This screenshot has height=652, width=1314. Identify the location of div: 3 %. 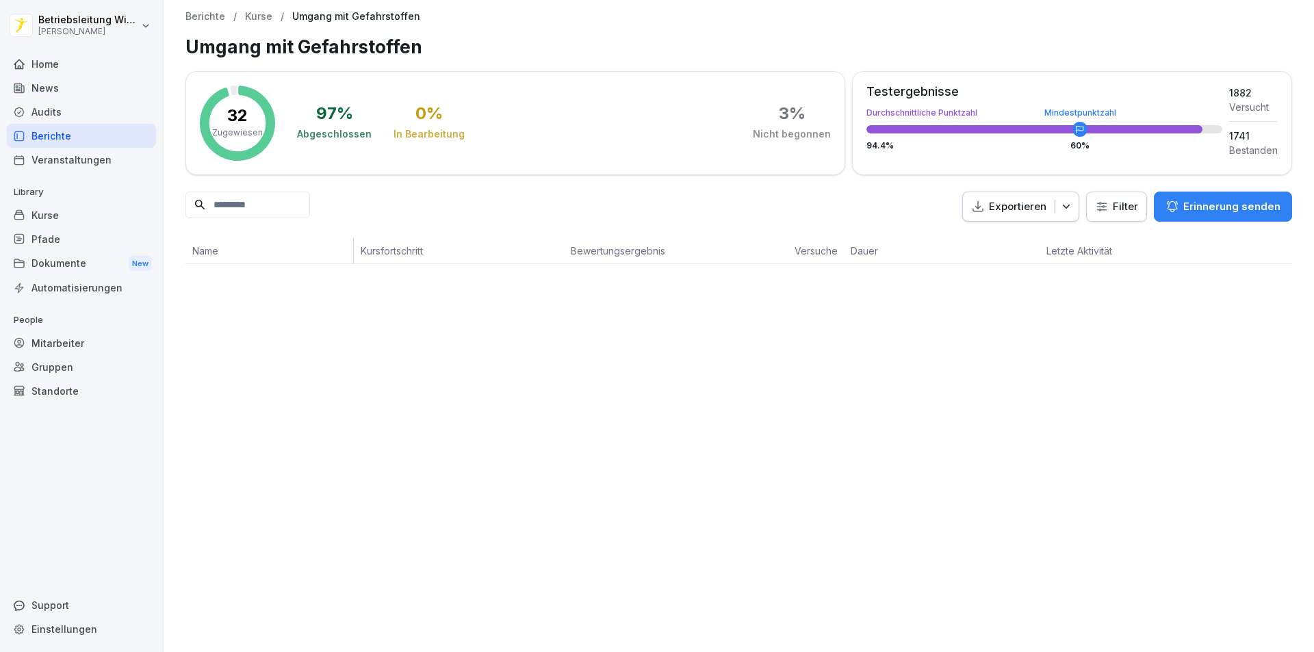
(792, 114).